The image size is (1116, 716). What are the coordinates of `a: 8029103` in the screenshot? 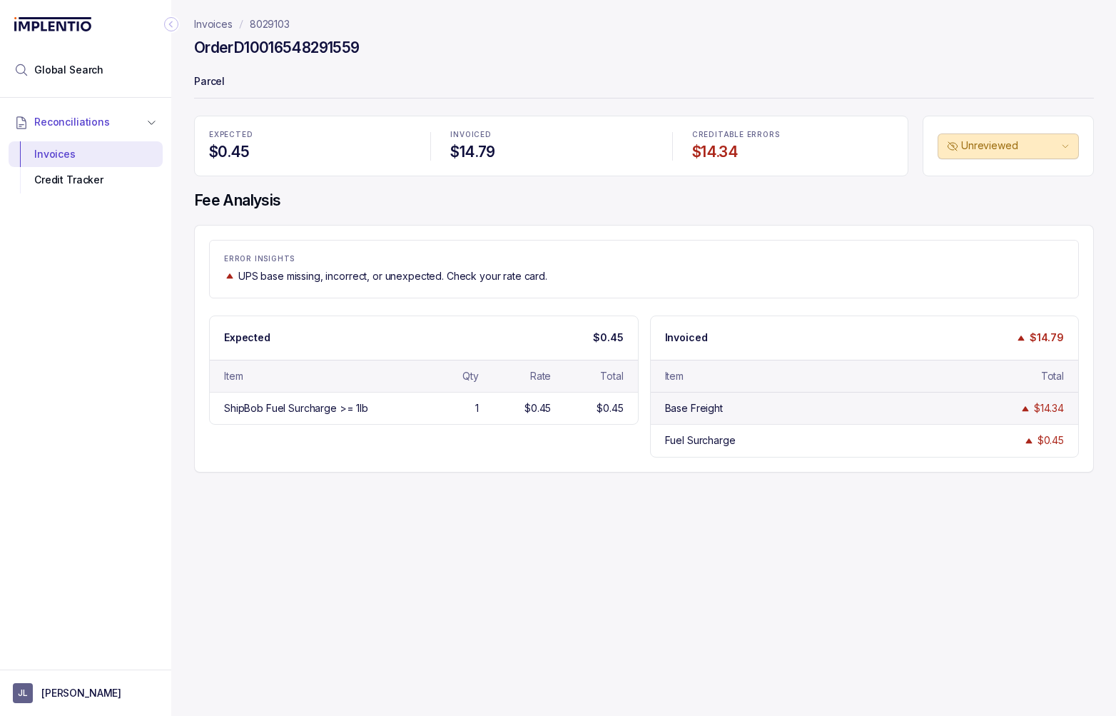 It's located at (270, 24).